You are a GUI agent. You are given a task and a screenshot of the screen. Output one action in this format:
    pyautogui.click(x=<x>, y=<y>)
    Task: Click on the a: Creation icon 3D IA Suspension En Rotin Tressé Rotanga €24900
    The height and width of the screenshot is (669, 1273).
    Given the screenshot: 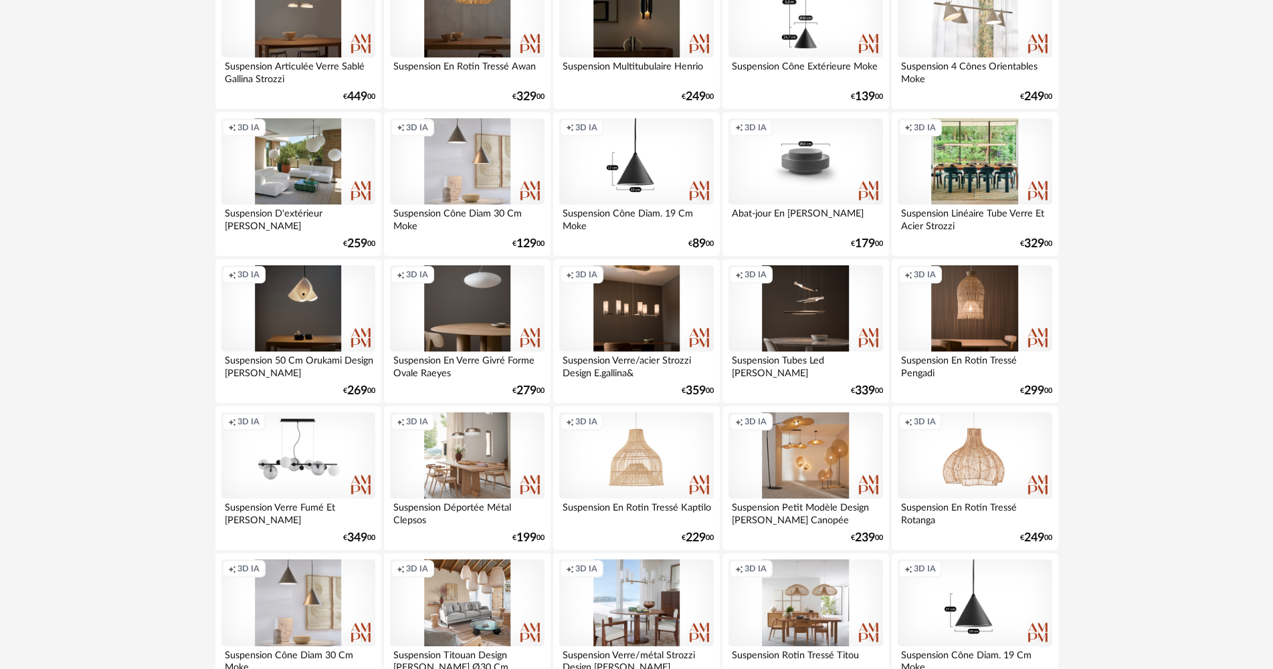 What is the action you would take?
    pyautogui.click(x=974, y=479)
    